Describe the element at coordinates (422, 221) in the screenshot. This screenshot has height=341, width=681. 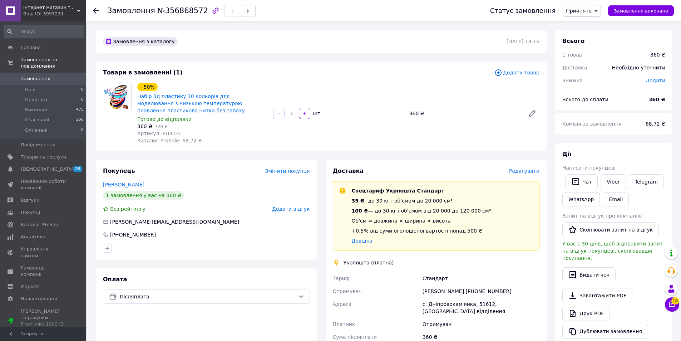
I see `div: Об'єм = довжина × ширина × висота` at that location.